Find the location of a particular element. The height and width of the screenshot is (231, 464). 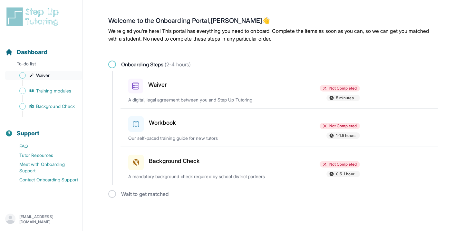

span: Training modules is located at coordinates (53, 91).